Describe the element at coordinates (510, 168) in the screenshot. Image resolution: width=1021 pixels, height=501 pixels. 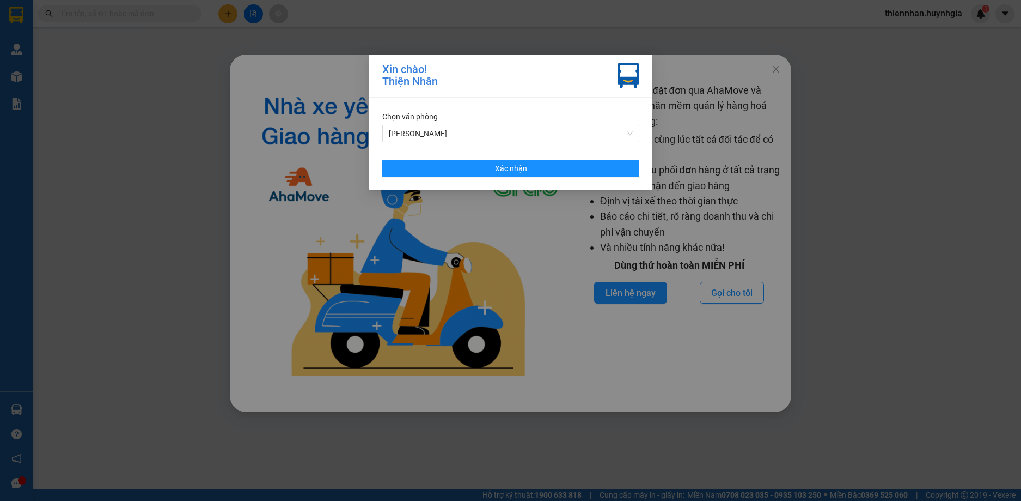
I see `span: Xác nhận` at that location.